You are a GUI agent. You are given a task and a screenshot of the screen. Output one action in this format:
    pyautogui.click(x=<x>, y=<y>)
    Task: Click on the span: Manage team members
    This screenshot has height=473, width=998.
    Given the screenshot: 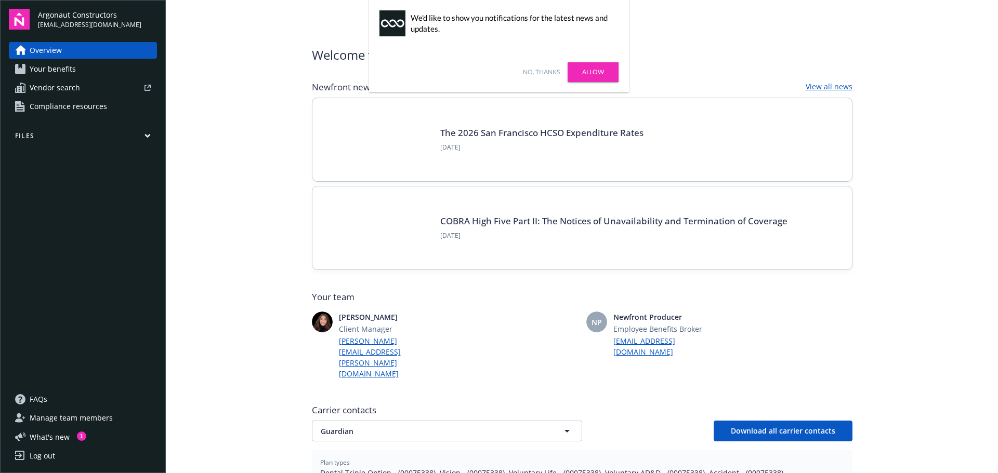 What is the action you would take?
    pyautogui.click(x=71, y=418)
    